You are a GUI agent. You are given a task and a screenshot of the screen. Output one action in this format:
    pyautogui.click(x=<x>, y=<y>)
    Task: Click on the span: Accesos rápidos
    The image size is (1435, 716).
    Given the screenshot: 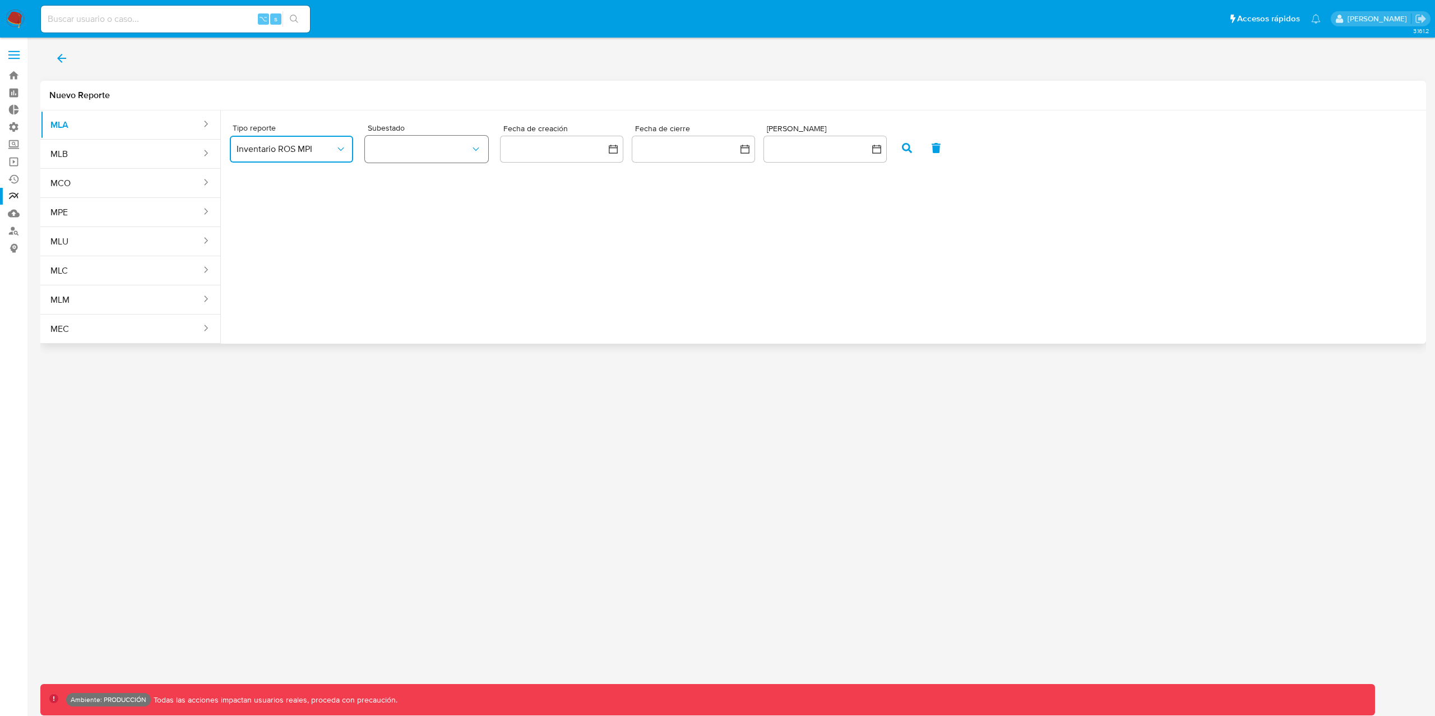 What is the action you would take?
    pyautogui.click(x=1268, y=18)
    